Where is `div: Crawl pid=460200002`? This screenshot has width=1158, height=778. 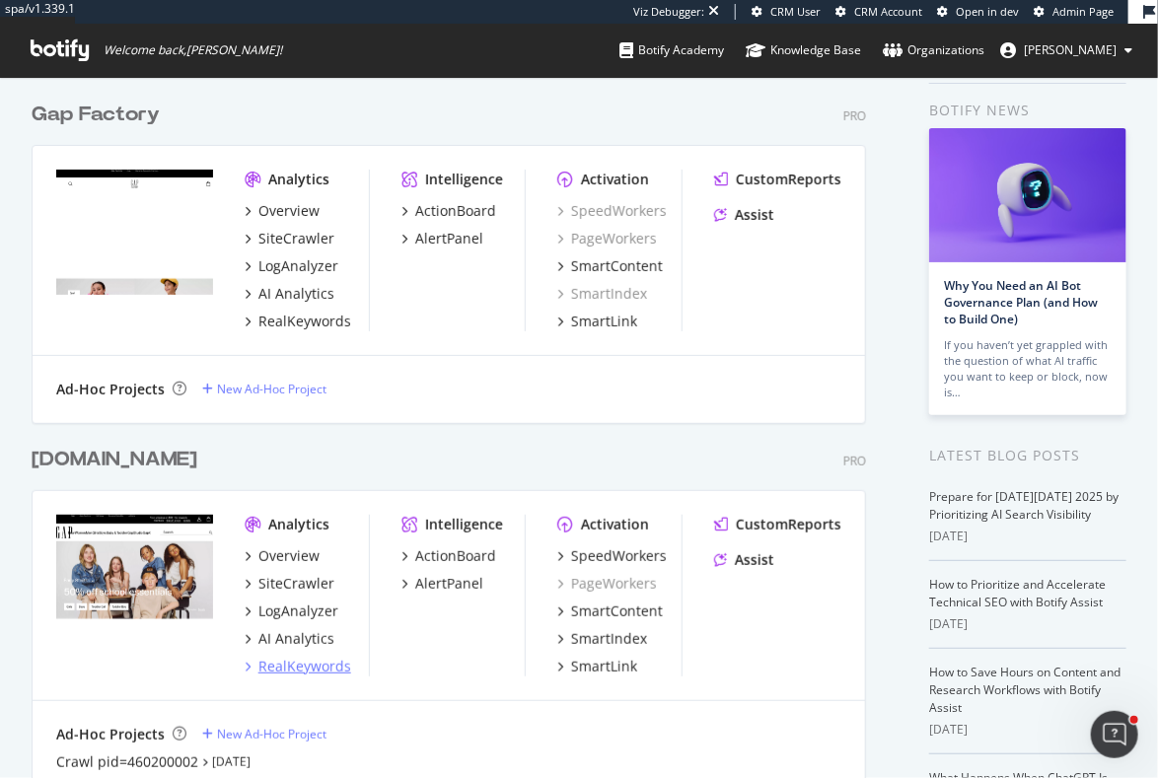 div: Crawl pid=460200002 is located at coordinates (127, 762).